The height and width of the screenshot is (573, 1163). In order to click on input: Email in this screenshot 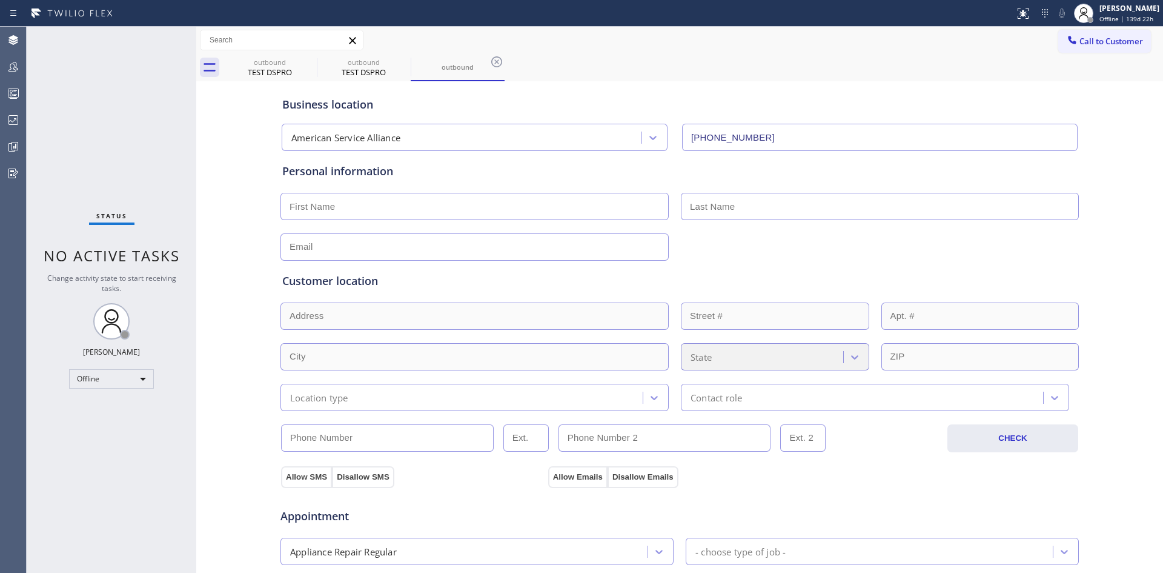, I will do `click(474, 247)`.